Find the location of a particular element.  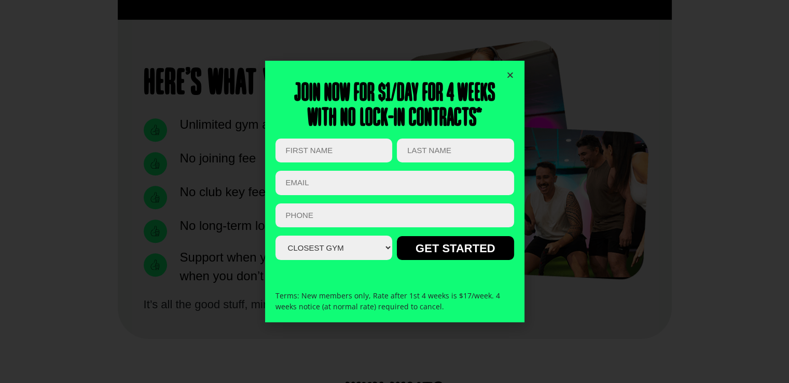

a: Close is located at coordinates (510, 75).